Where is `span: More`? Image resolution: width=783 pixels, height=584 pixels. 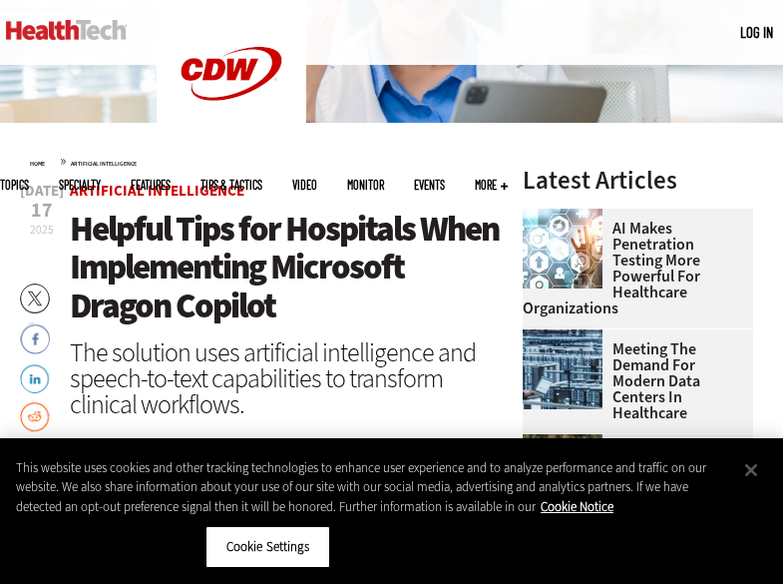 span: More is located at coordinates (491, 185).